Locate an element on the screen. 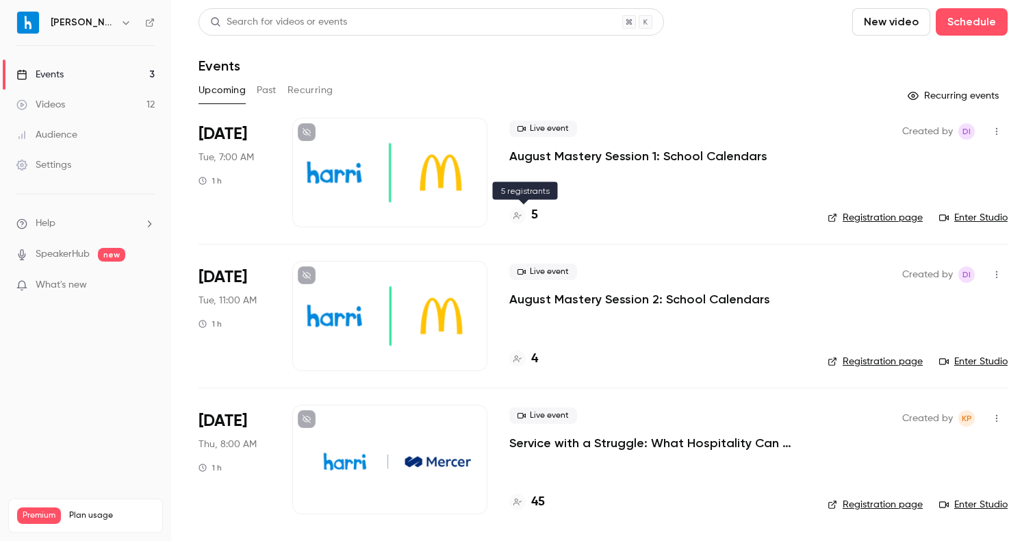 The height and width of the screenshot is (541, 1035). div: Sep 4 Thu, 11:00 AM (America/New York) is located at coordinates (234, 460).